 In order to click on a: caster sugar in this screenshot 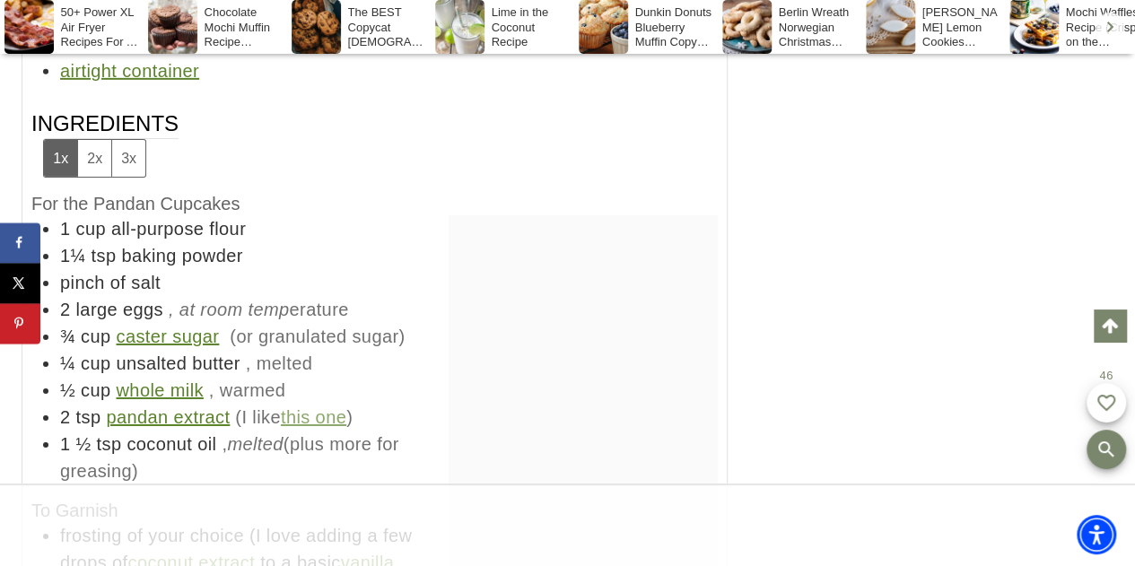, I will do `click(167, 337)`.